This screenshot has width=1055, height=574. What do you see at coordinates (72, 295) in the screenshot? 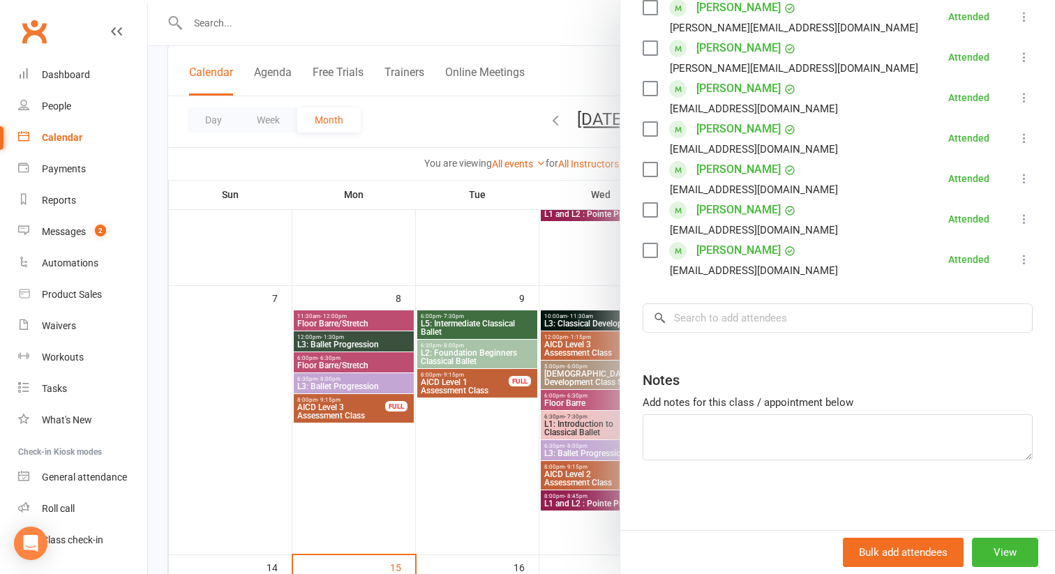
I see `div: Product Sales` at bounding box center [72, 295].